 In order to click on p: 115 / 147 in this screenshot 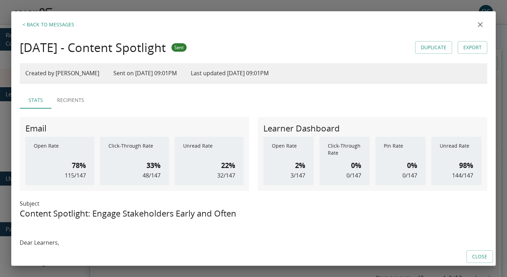, I will do `click(75, 176)`.